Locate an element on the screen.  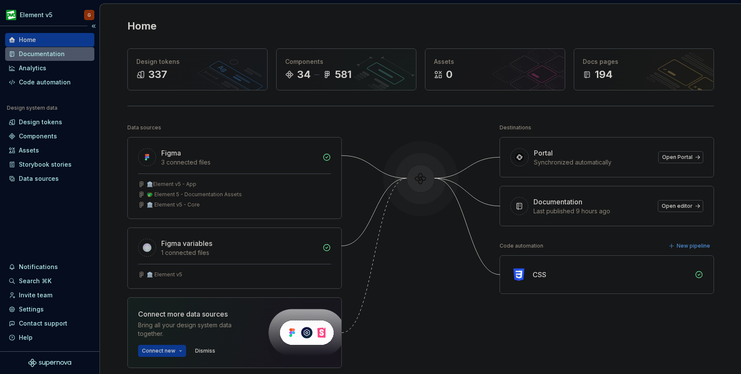
h2: Home is located at coordinates (142, 26).